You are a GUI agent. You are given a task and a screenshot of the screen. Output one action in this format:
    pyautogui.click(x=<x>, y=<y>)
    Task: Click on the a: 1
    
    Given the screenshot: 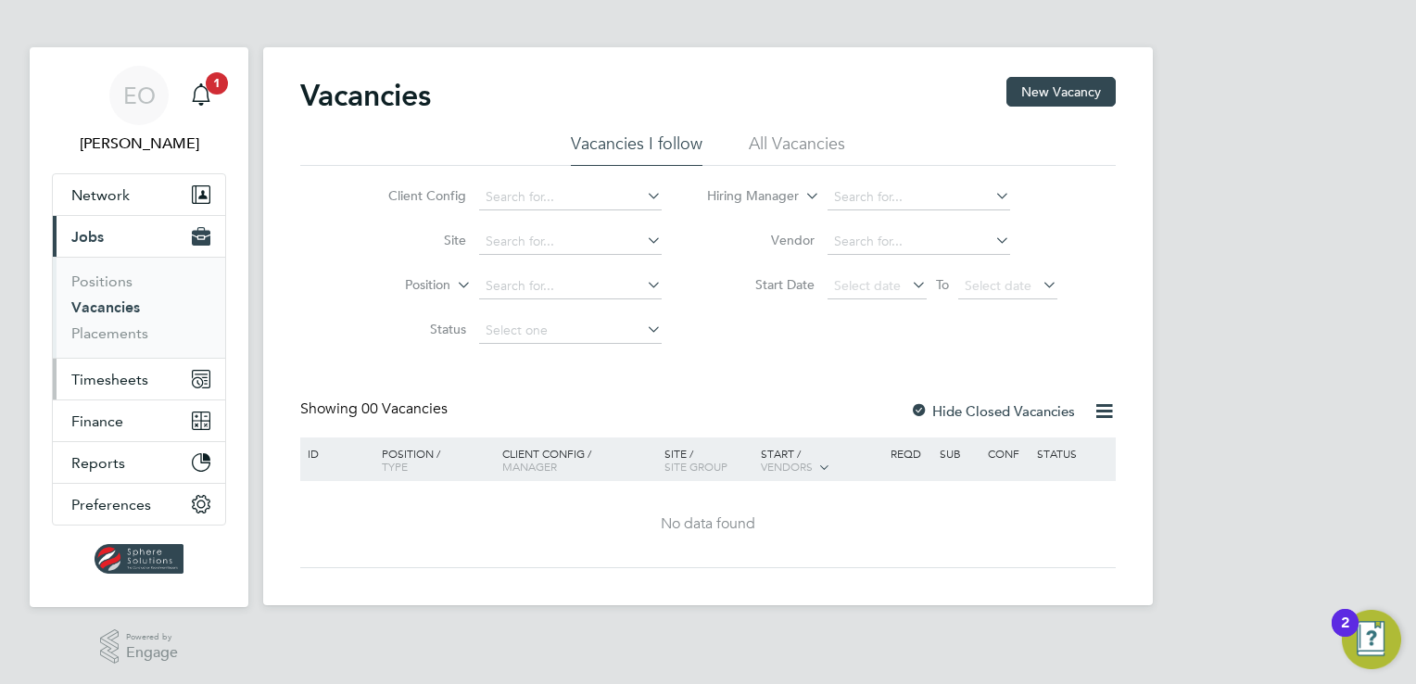 What is the action you would take?
    pyautogui.click(x=201, y=95)
    